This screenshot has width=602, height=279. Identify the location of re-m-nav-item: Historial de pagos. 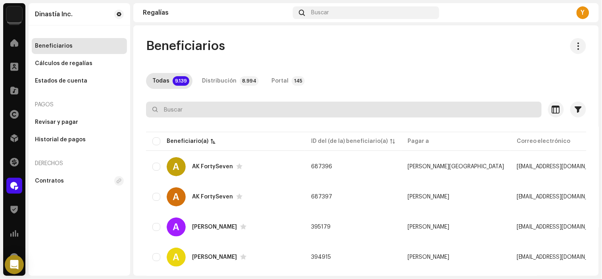
(79, 140).